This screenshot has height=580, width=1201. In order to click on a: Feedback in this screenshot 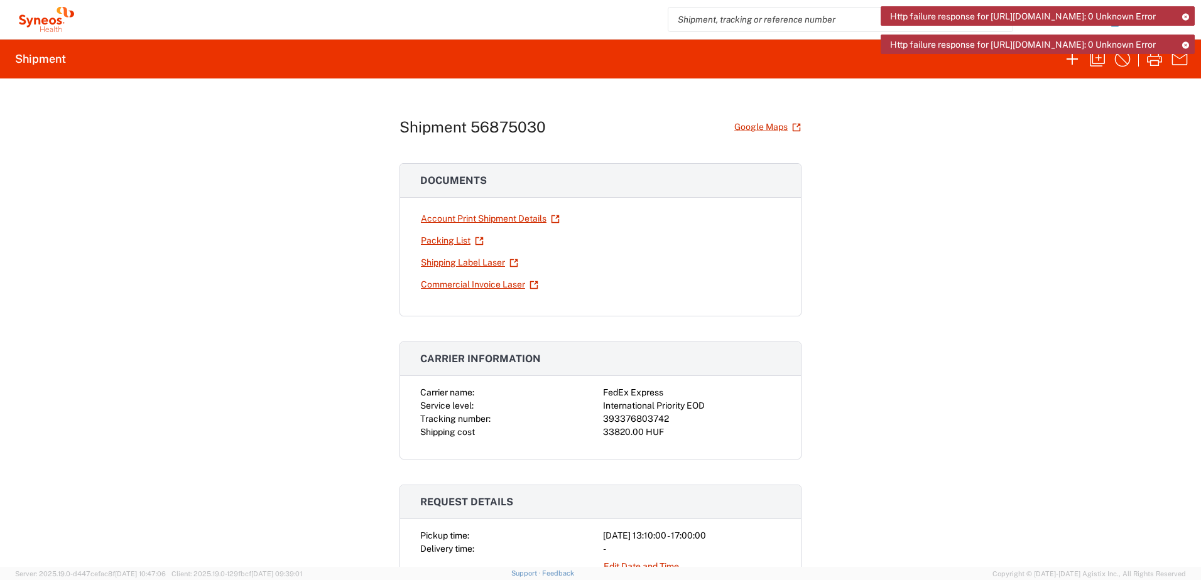, I will do `click(558, 573)`.